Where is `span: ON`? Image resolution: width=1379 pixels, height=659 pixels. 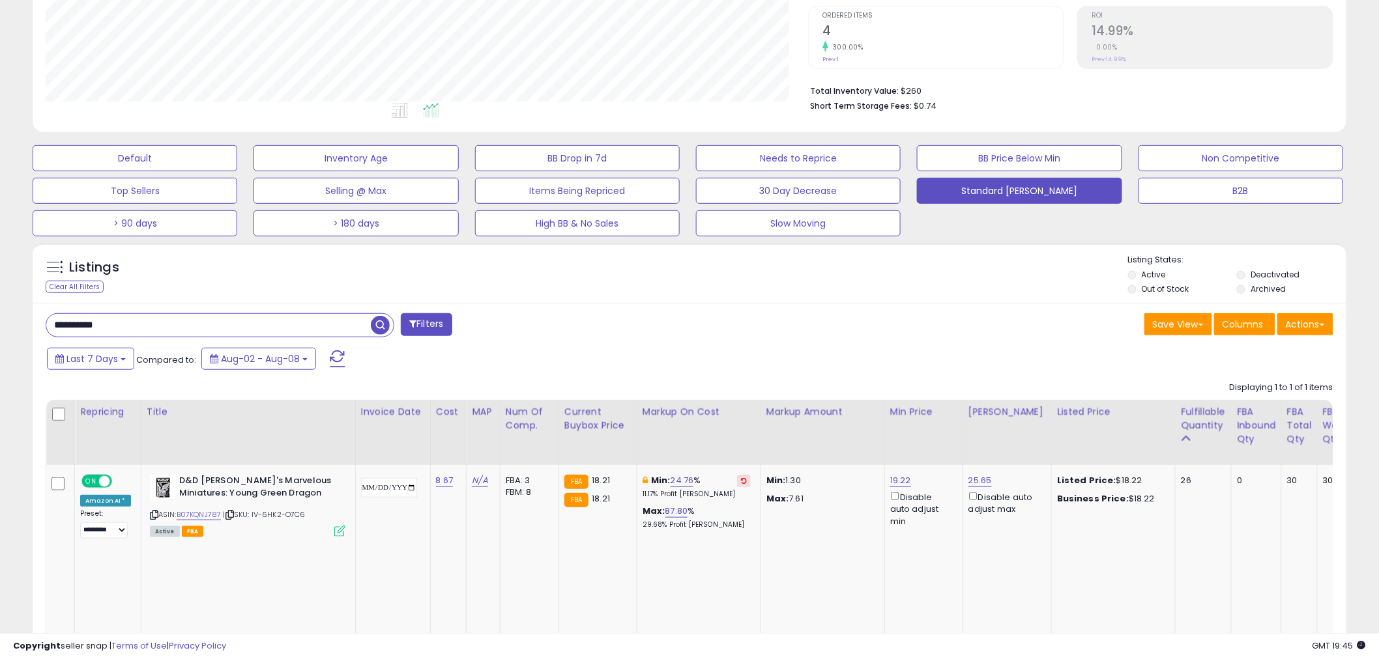 span: ON is located at coordinates (91, 481).